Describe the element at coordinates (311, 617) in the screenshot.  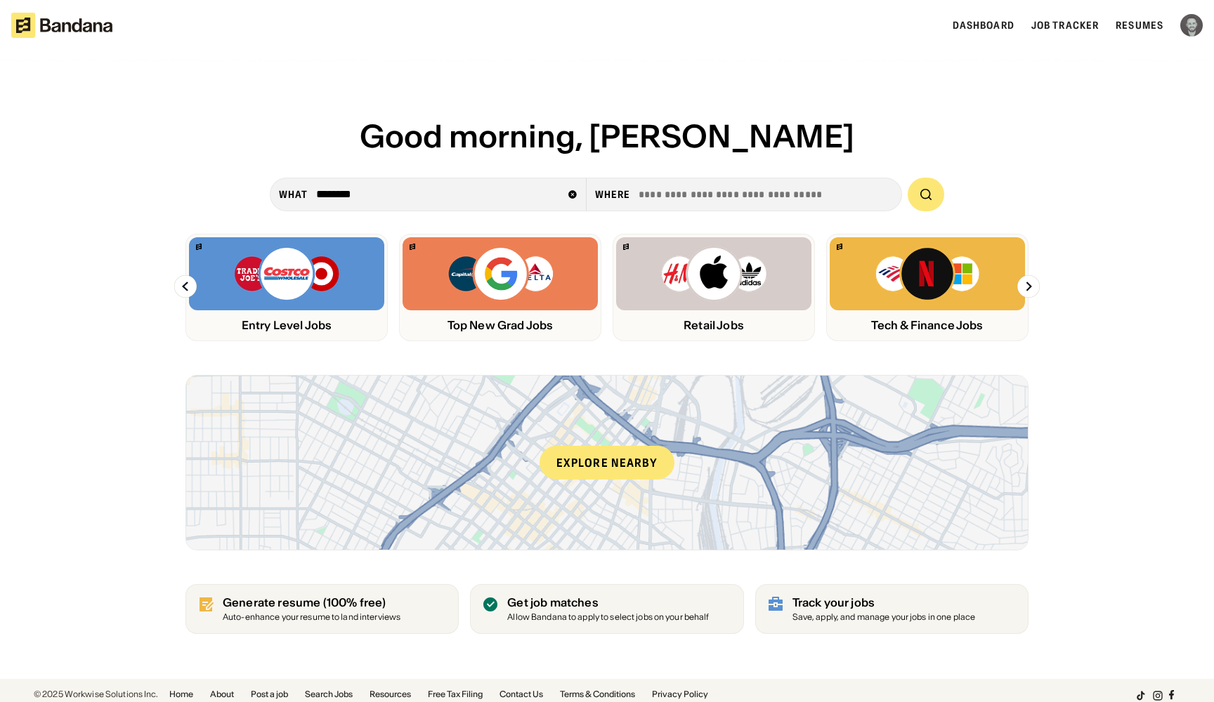
I see `div: Auto-enhance your resume to land interviews` at that location.